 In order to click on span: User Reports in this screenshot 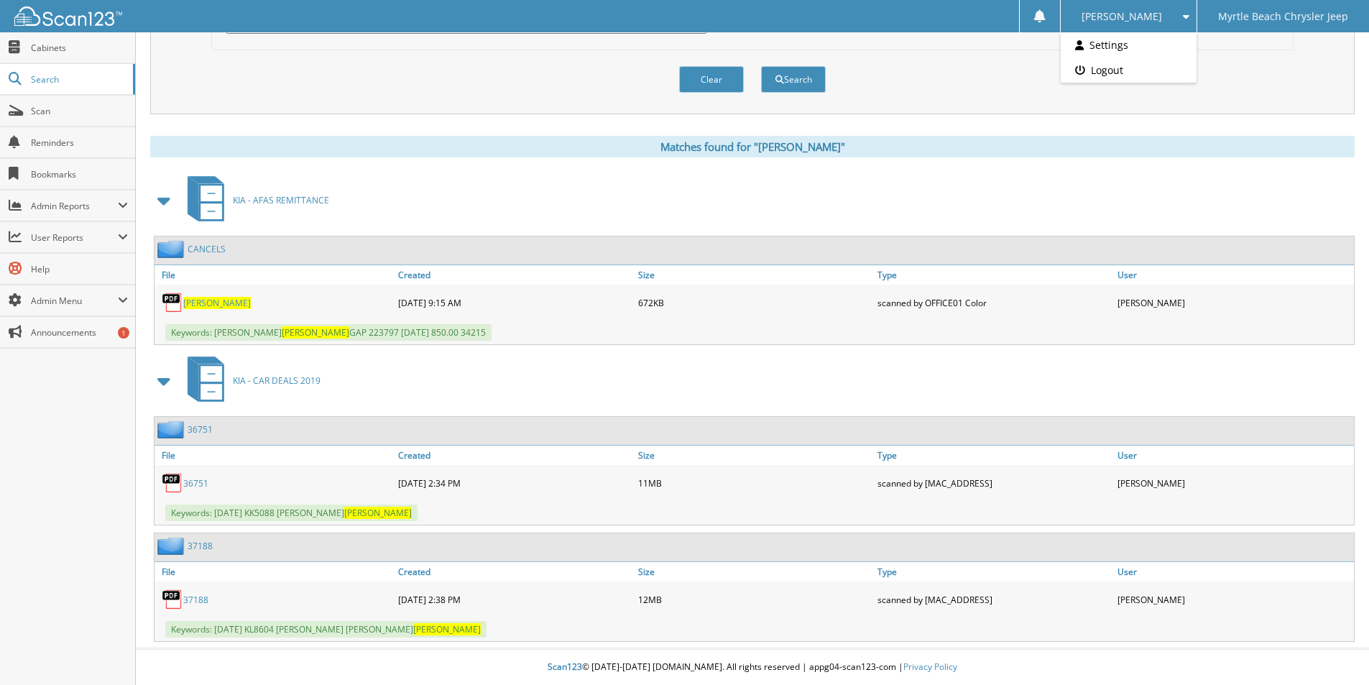, I will do `click(74, 237)`.